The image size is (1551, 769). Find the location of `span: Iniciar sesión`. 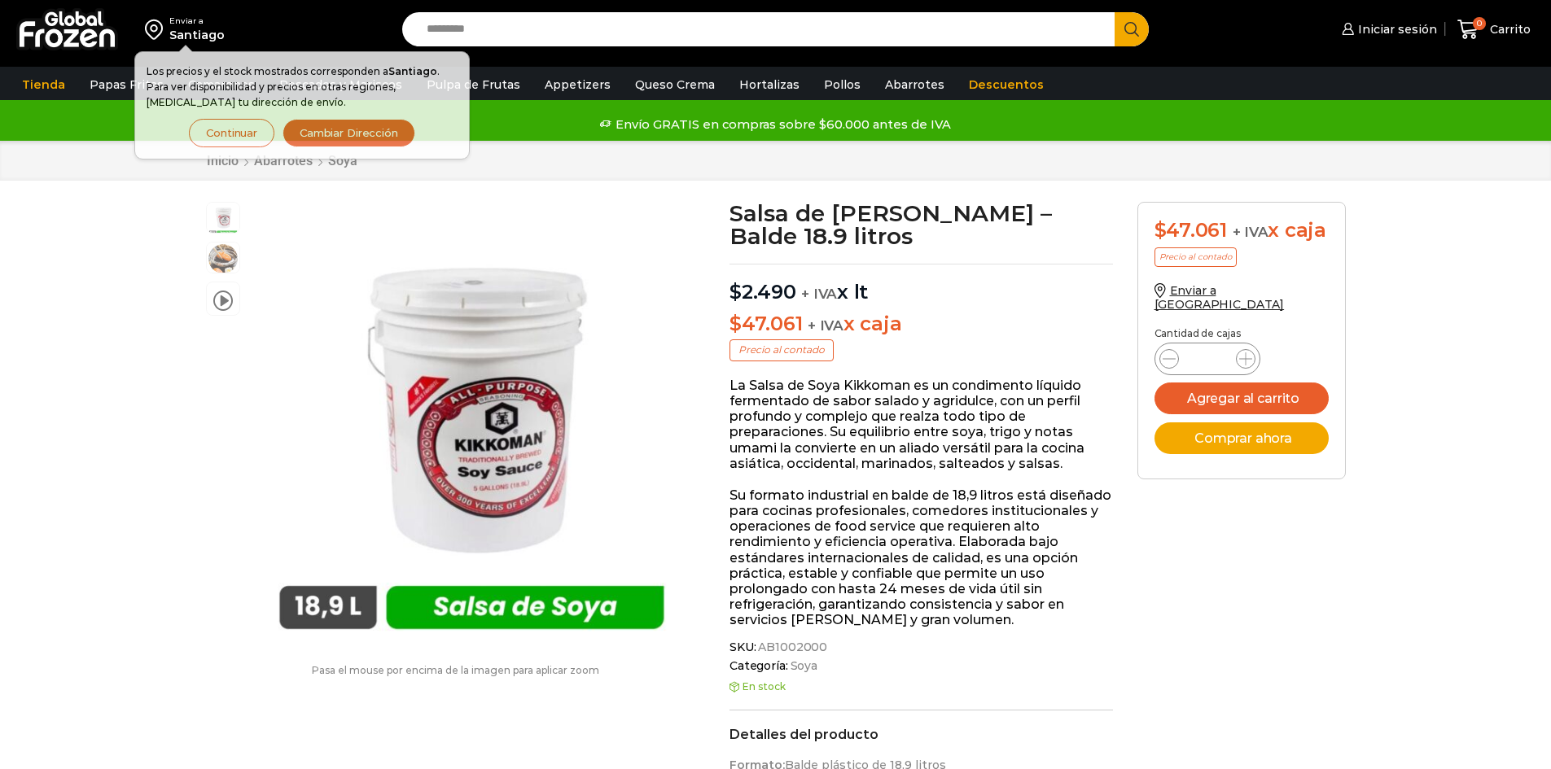

span: Iniciar sesión is located at coordinates (1395, 29).